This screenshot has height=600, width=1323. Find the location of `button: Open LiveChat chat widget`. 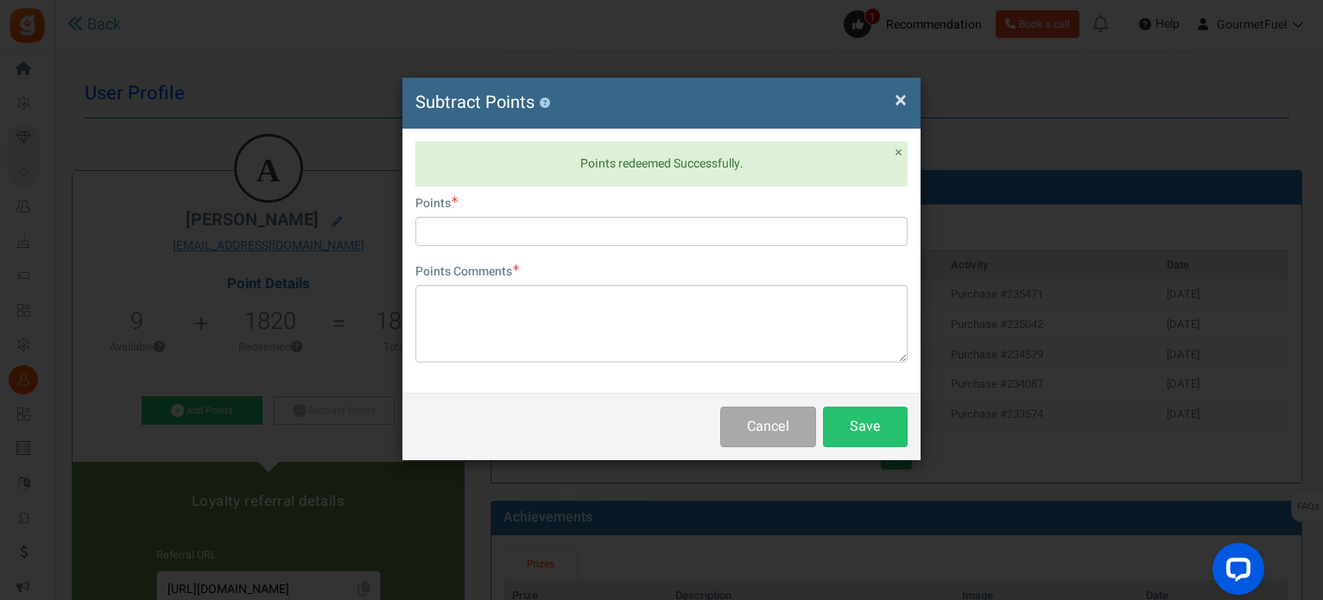

button: Open LiveChat chat widget is located at coordinates (40, 33).